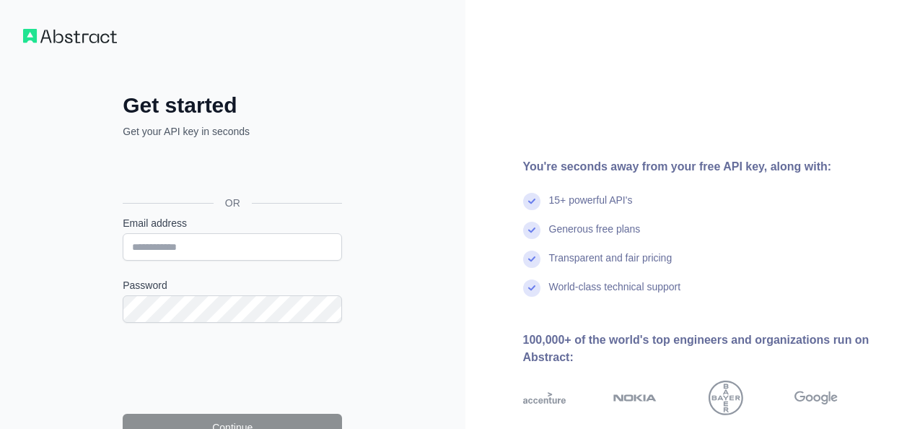  What do you see at coordinates (615, 294) in the screenshot?
I see `div: World-class technical support` at bounding box center [615, 294].